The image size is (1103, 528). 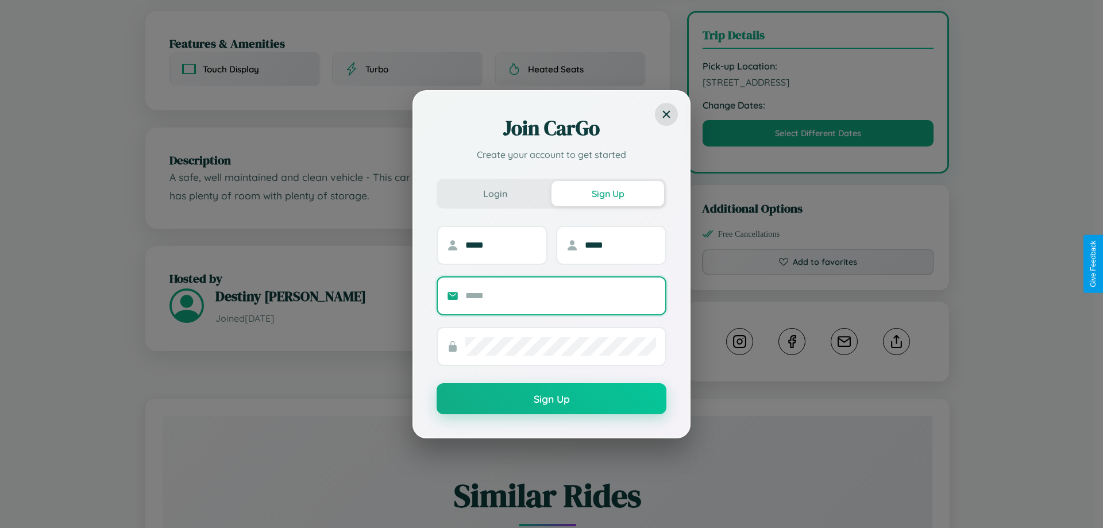 I want to click on button: Login, so click(x=495, y=194).